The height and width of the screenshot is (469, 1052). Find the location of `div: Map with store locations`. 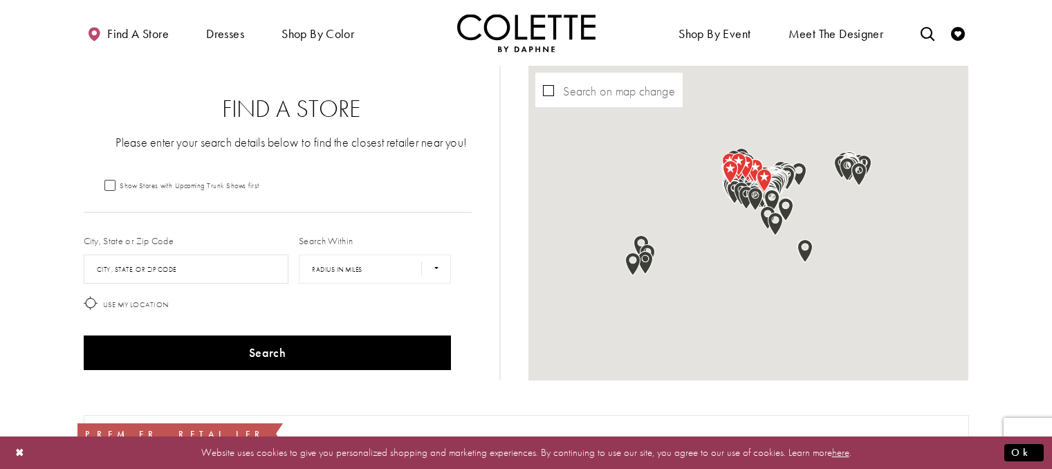

div: Map with store locations is located at coordinates (749, 223).